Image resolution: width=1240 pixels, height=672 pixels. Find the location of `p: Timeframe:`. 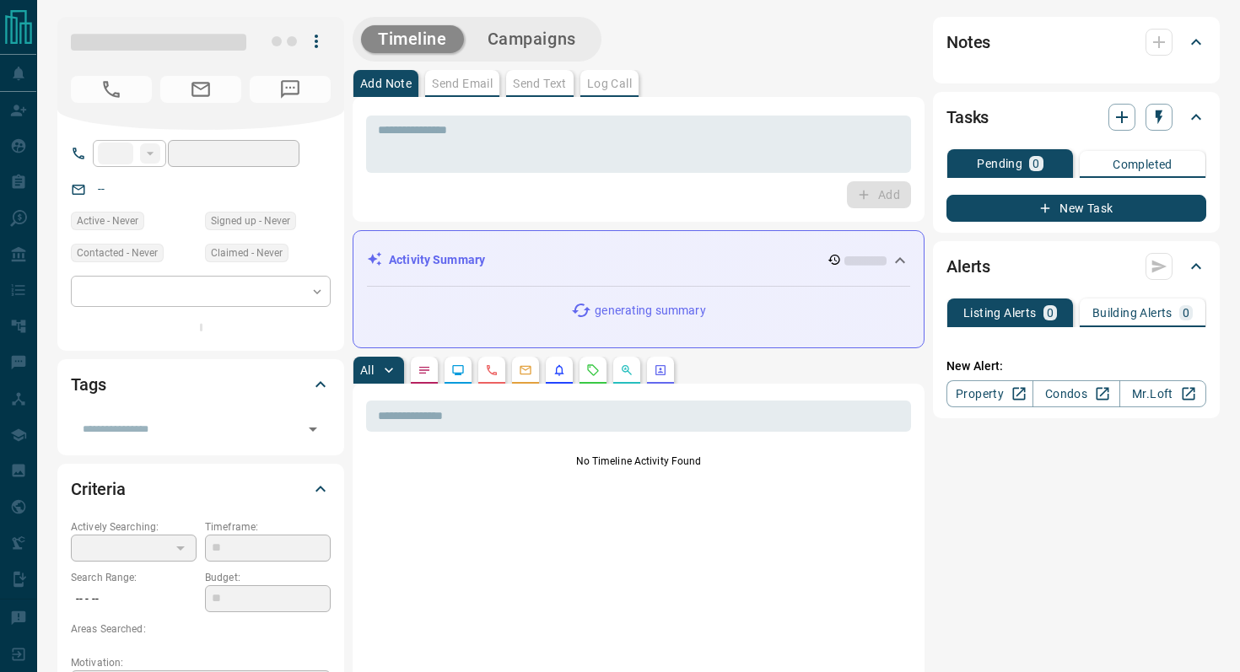

p: Timeframe: is located at coordinates (267, 527).